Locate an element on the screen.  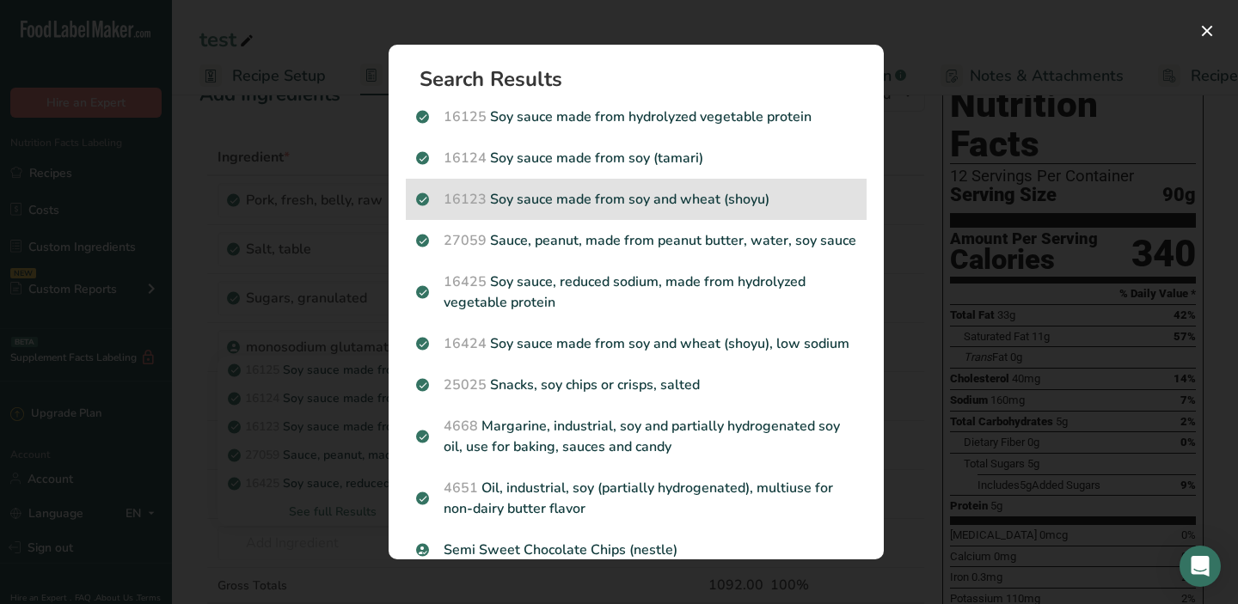
div: Open Intercom Messenger is located at coordinates (1200, 567).